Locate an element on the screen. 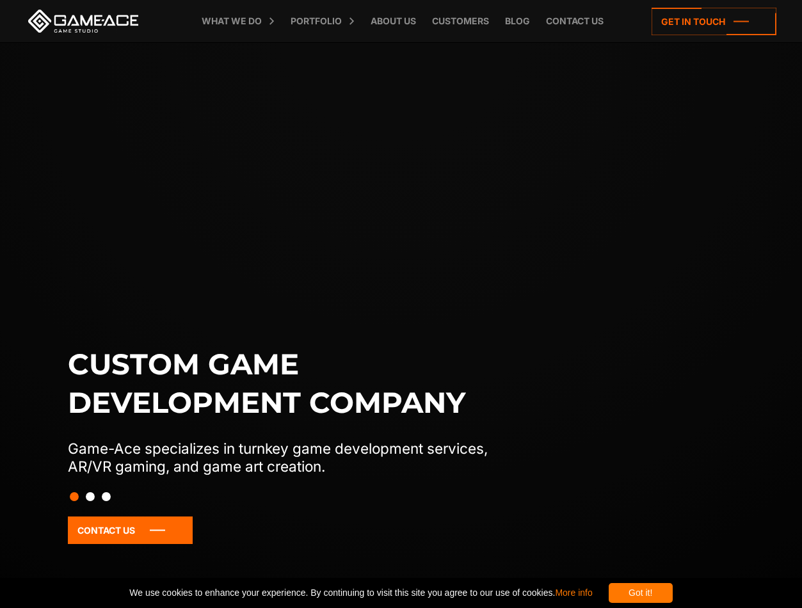 This screenshot has width=802, height=608. span: We use cookies to enhance your experience. By continuing to visit this site you agree to our use ... is located at coordinates (360, 592).